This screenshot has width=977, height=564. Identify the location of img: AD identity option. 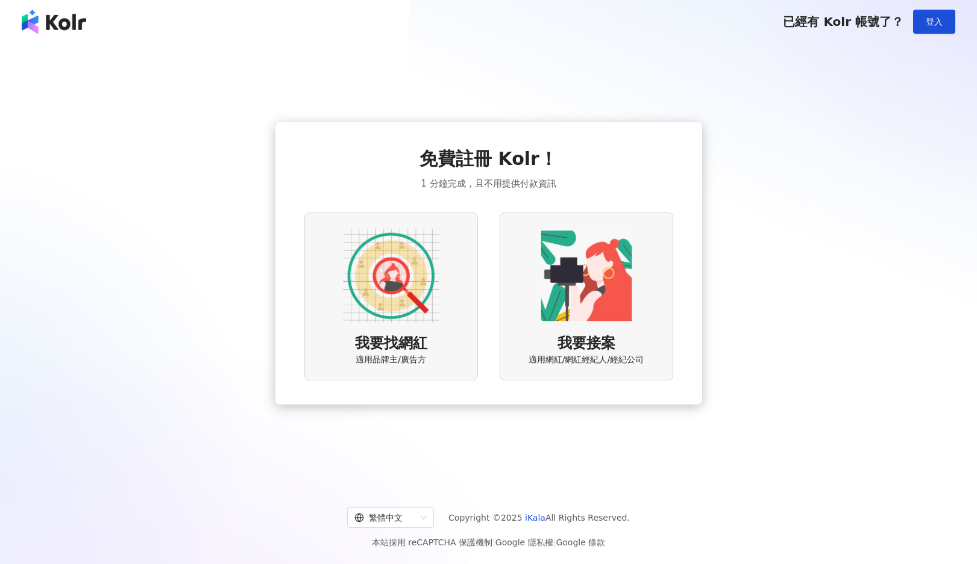
(391, 276).